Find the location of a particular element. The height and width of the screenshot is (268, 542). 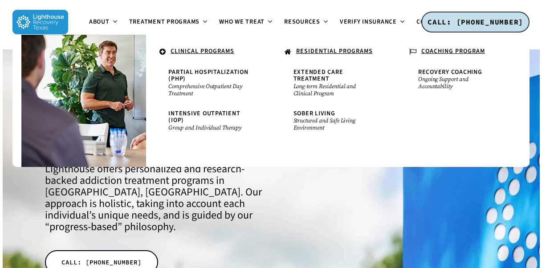

h4: Lighthouse offers personalized and research-backed addiction treatment programs in [GEOGRAPHIC_DA... is located at coordinates (153, 198).